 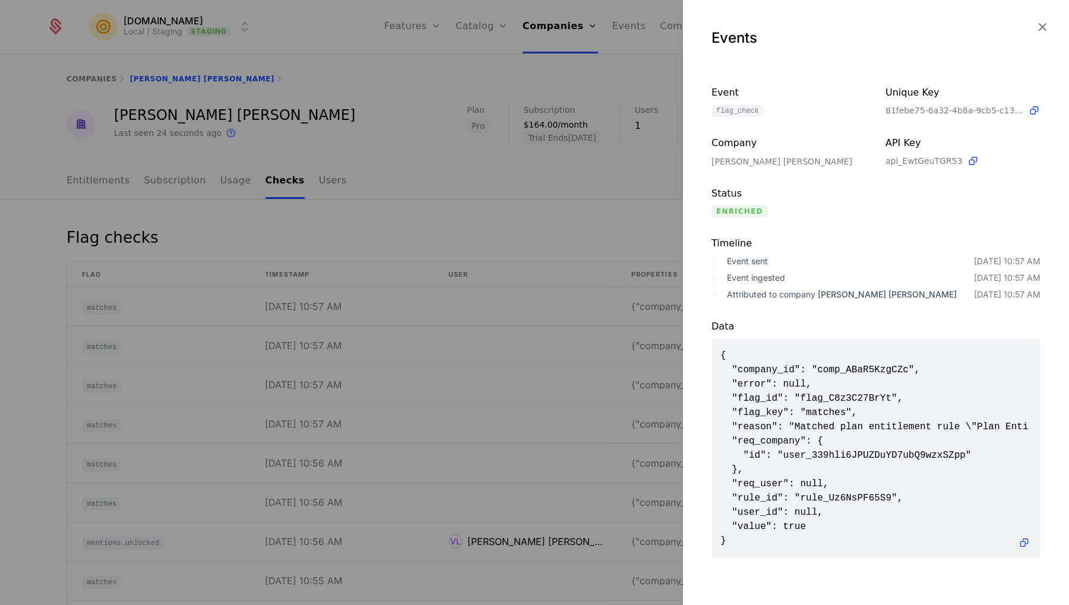 What do you see at coordinates (788, 143) in the screenshot?
I see `div: Company` at bounding box center [788, 143].